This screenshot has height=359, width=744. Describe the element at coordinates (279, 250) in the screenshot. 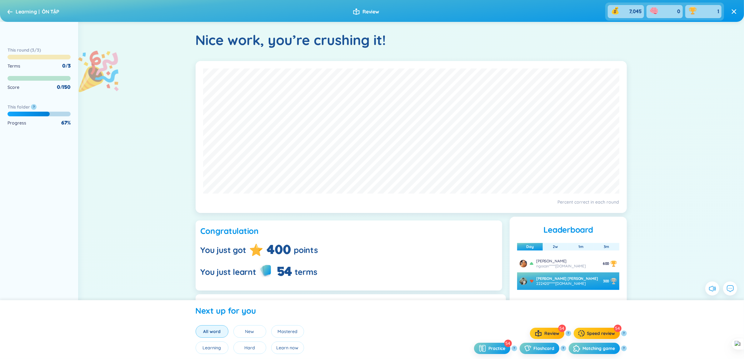

I see `span: 400` at that location.